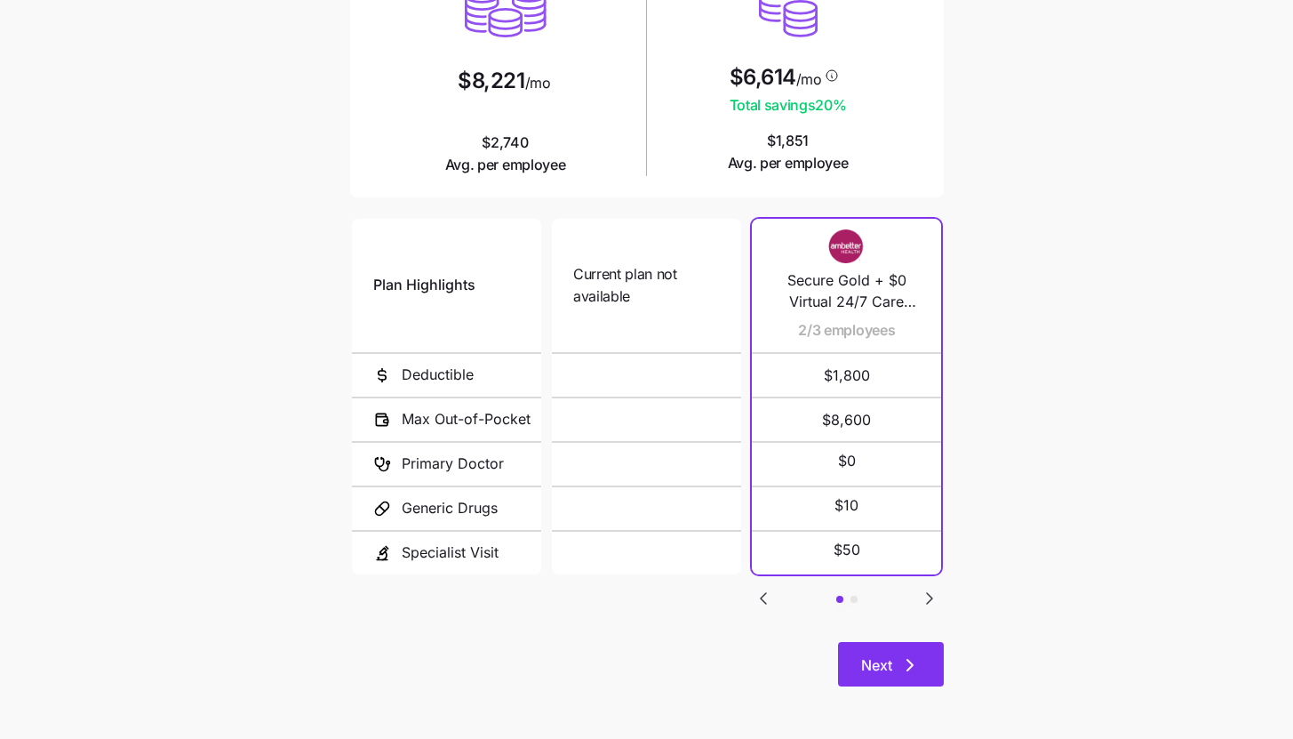 The height and width of the screenshot is (739, 1293). Describe the element at coordinates (846, 419) in the screenshot. I see `span: $8,600` at that location.